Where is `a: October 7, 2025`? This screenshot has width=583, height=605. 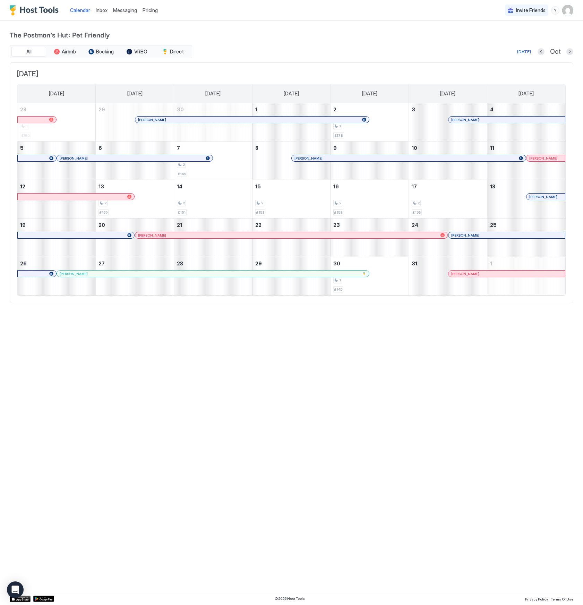
a: October 7, 2025 is located at coordinates (213, 148).